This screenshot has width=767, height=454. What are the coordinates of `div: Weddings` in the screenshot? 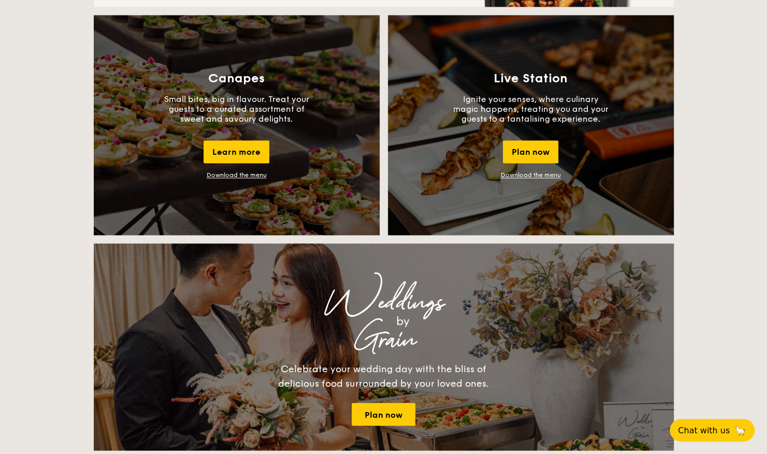 It's located at (384, 302).